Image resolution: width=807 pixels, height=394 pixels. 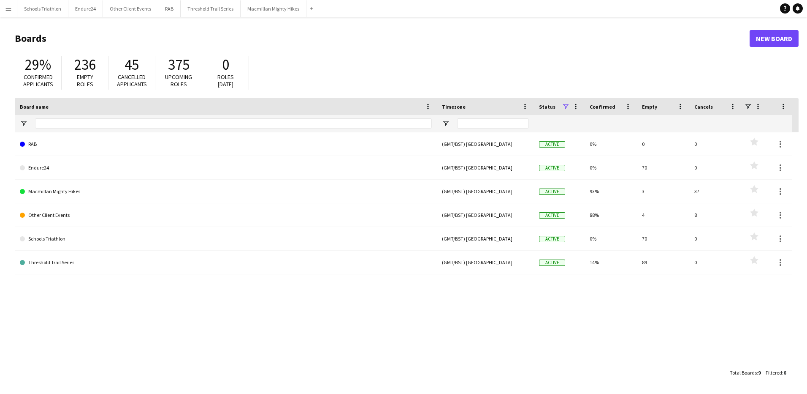 What do you see at coordinates (211, 8) in the screenshot?
I see `button: Threshold Trail Series` at bounding box center [211, 8].